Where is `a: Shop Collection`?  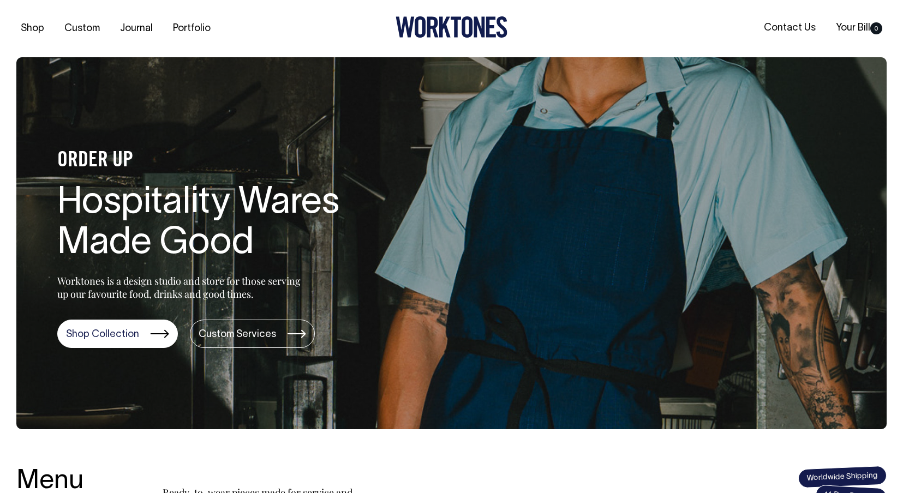
a: Shop Collection is located at coordinates (117, 334).